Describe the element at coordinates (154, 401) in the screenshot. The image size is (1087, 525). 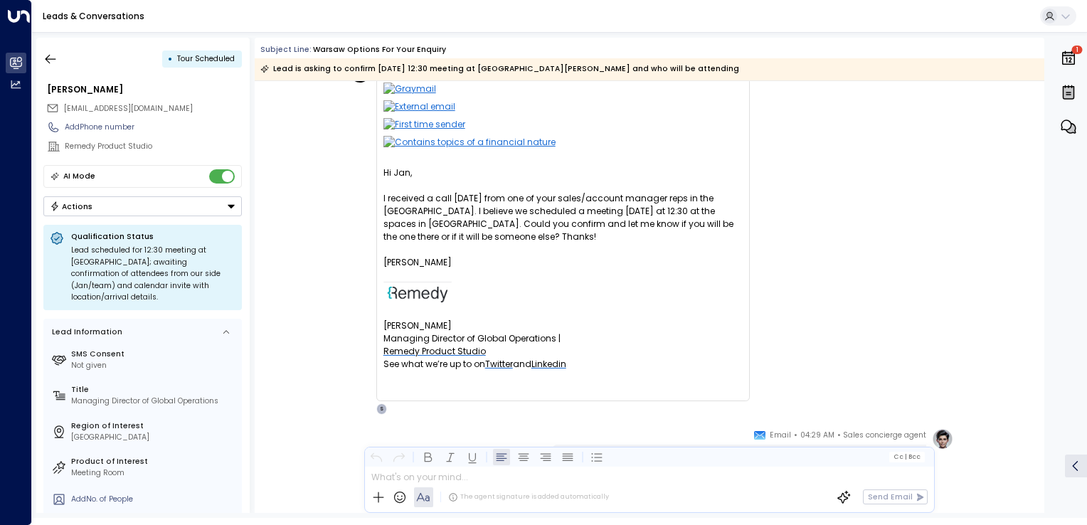
I see `div: Managing Director of Global Operations` at that location.